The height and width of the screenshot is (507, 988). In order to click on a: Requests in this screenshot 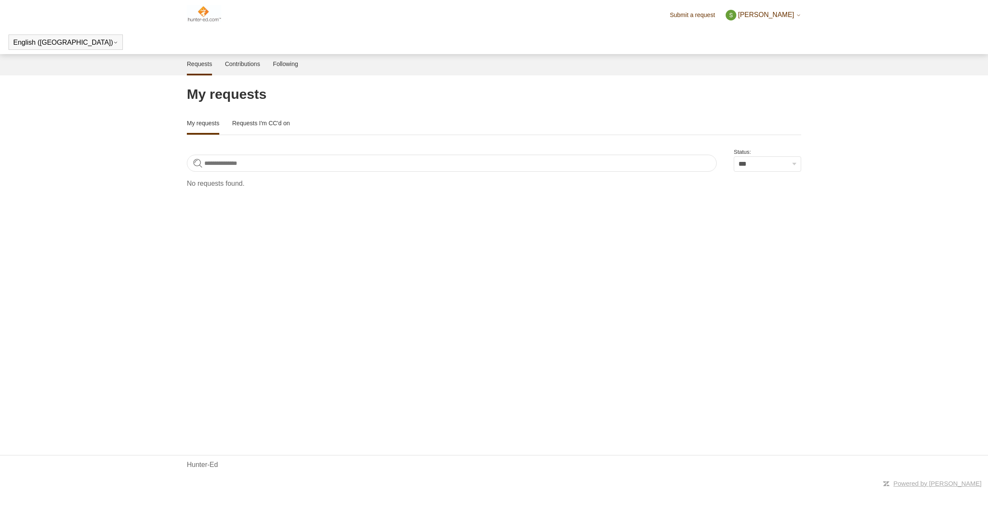, I will do `click(199, 64)`.